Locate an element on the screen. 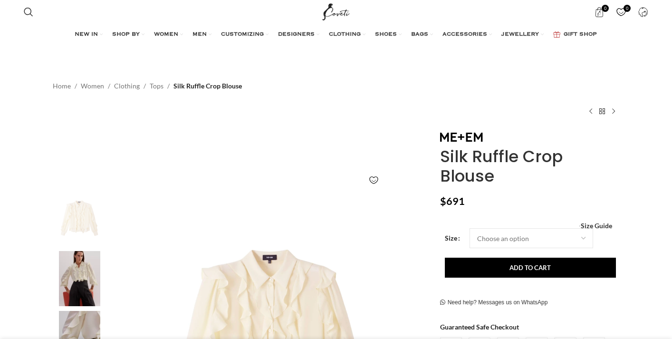 The width and height of the screenshot is (672, 339). bdi: 691 is located at coordinates (453, 201).